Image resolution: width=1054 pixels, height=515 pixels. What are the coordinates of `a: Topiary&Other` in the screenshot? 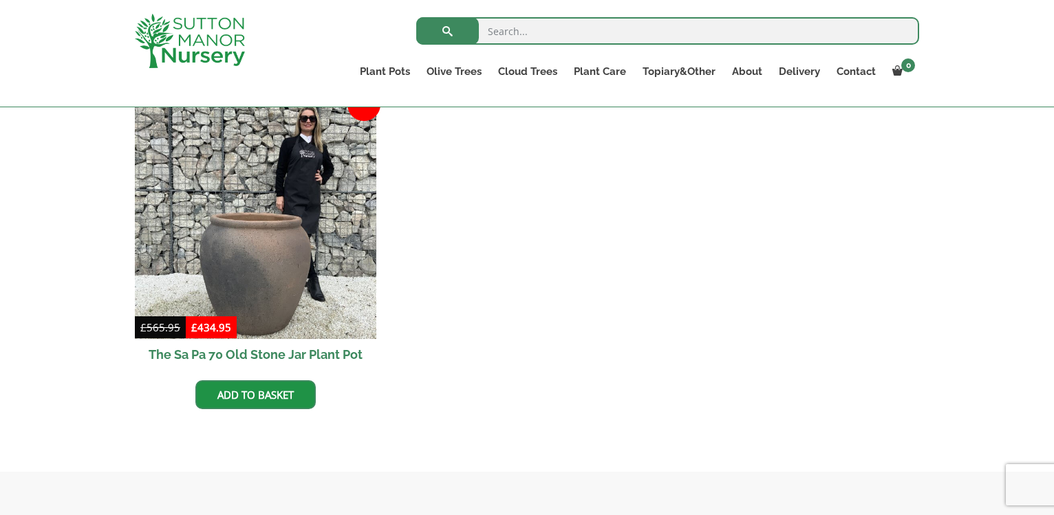 It's located at (679, 72).